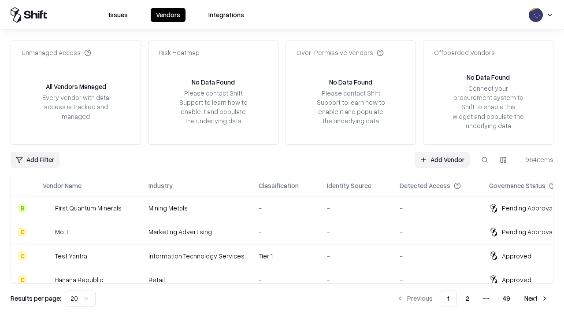 The width and height of the screenshot is (564, 317). I want to click on div: Industry, so click(160, 186).